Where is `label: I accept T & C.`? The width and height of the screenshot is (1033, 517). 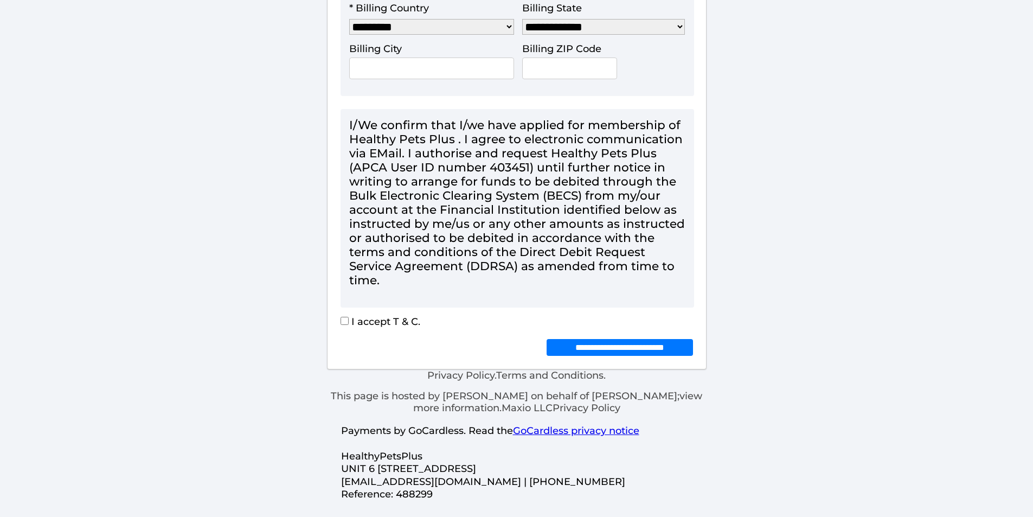 label: I accept T & C. is located at coordinates (380, 322).